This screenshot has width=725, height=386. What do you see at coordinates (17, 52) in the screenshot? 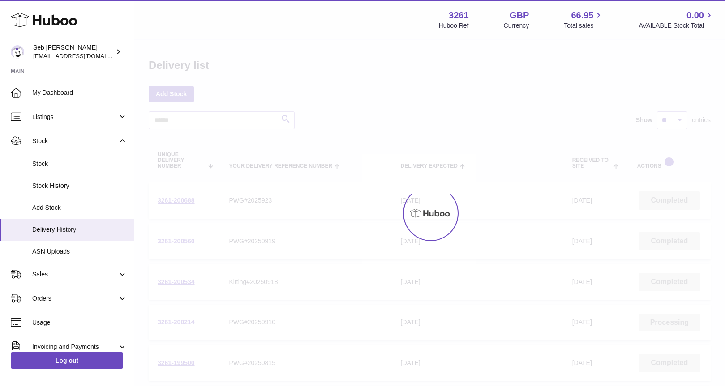
I see `img: ecom@bravefoods.co.uk` at bounding box center [17, 52].